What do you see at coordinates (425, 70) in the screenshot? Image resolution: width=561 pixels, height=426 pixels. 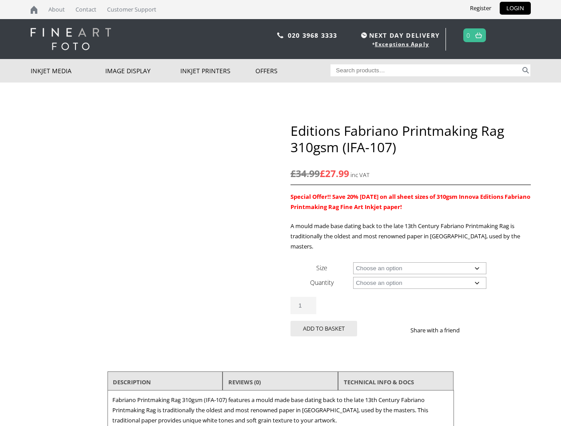 I see `input: Search products…` at bounding box center [425, 70].